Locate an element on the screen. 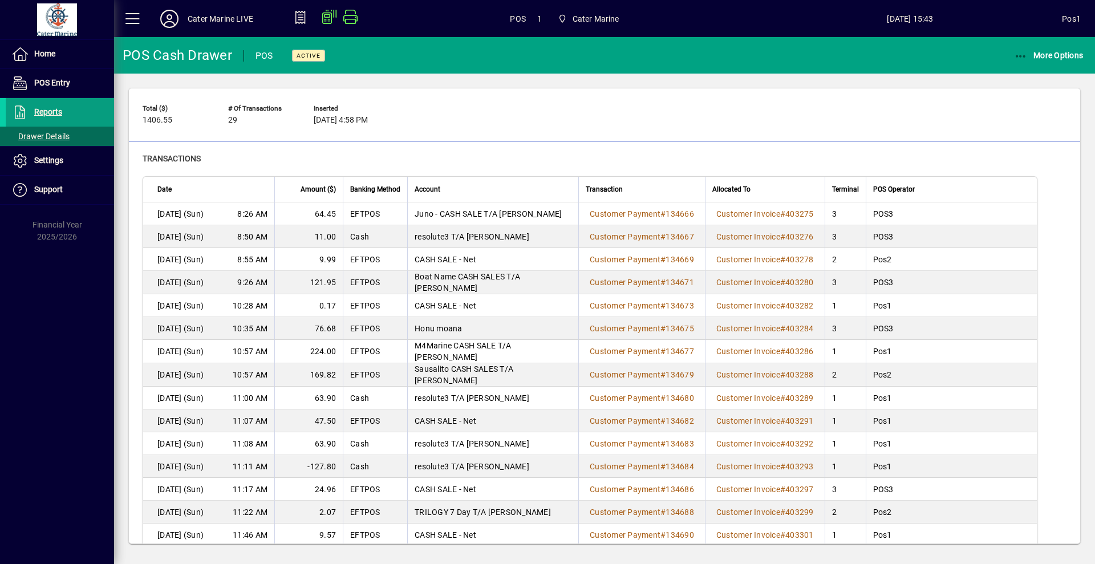 Image resolution: width=1095 pixels, height=564 pixels. a: Customer Payment#134667 is located at coordinates (642, 237).